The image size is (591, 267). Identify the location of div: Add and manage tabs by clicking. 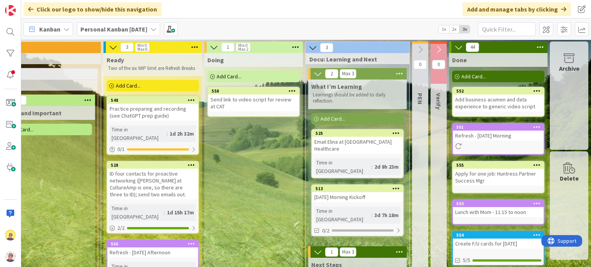
(517, 9).